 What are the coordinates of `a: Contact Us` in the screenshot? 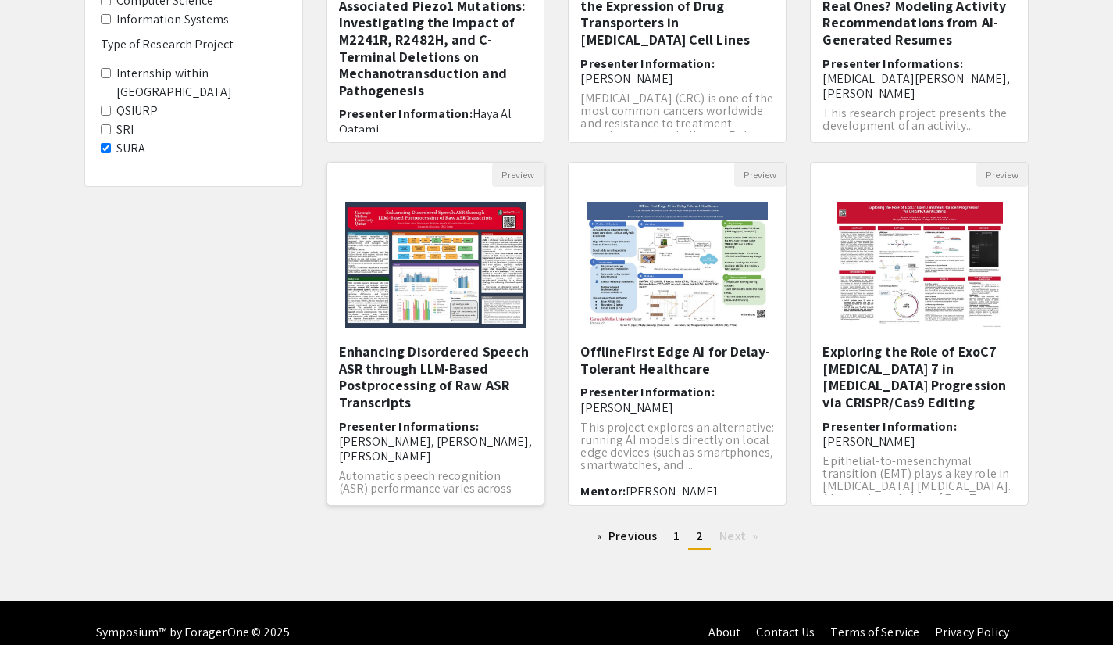 It's located at (785, 631).